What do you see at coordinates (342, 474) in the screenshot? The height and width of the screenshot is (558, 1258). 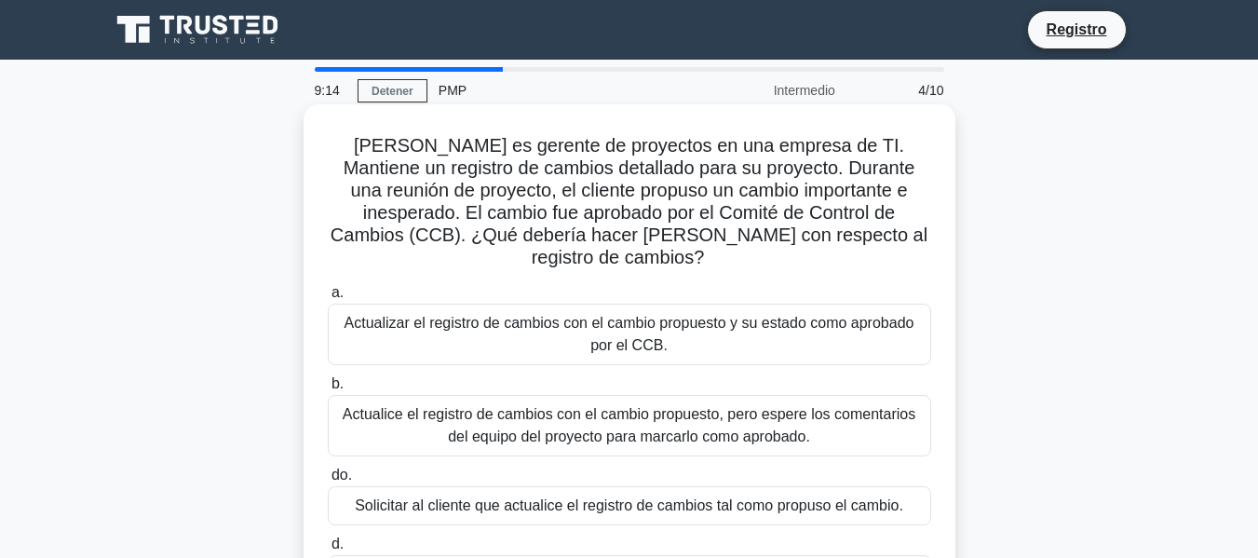 I see `font: do.` at bounding box center [342, 474].